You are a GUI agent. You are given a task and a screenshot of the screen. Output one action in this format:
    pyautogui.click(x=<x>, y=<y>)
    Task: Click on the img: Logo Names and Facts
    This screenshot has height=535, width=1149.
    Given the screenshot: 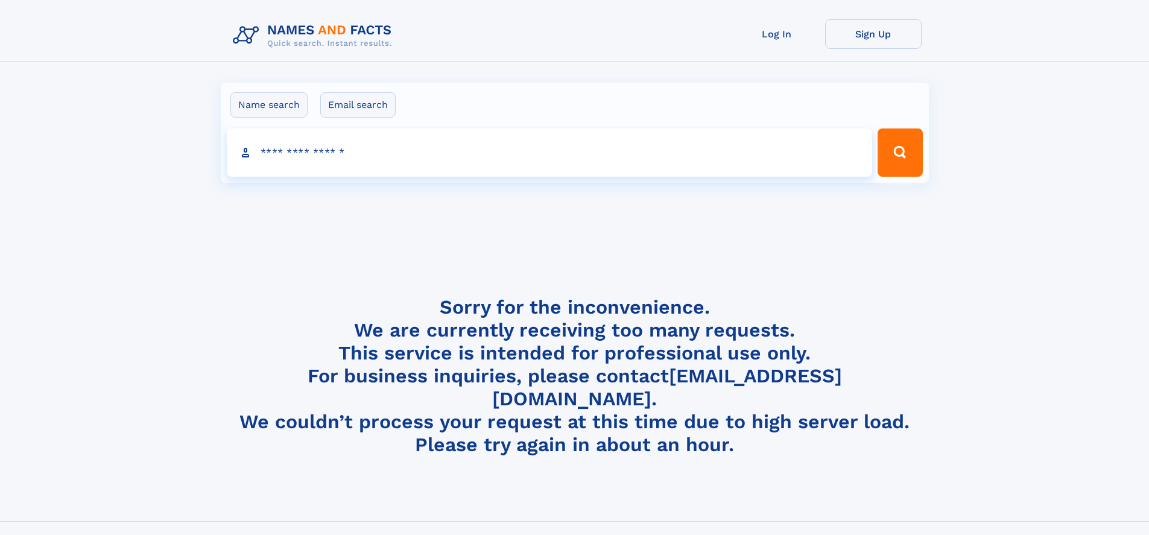 What is the action you would take?
    pyautogui.click(x=315, y=36)
    